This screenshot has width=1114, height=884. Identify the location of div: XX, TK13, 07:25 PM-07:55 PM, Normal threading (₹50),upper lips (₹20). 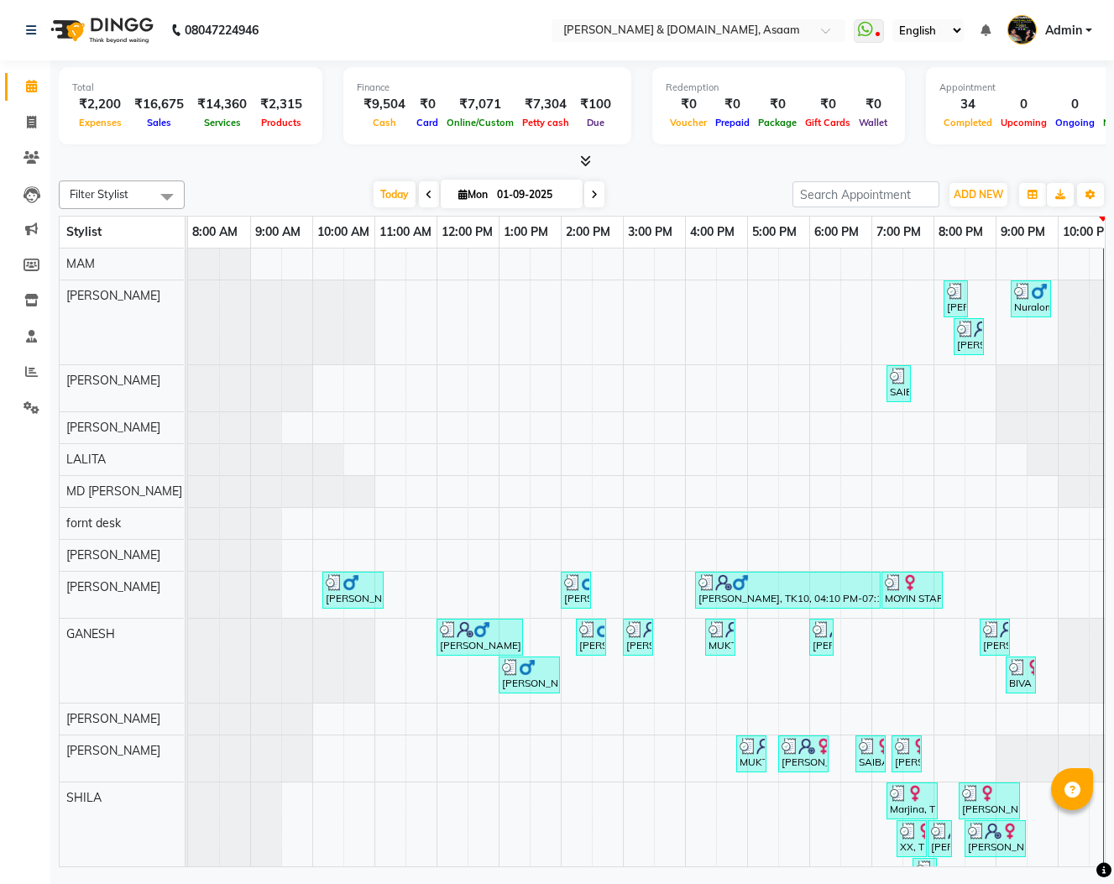
(912, 839).